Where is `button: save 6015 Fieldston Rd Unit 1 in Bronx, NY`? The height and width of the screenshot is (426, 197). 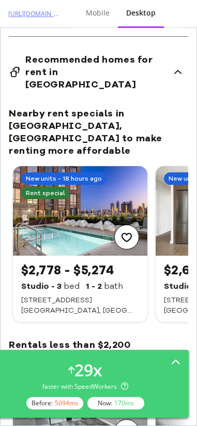
button: save 6015 Fieldston Rd Unit 1 in Bronx, NY is located at coordinates (126, 404).